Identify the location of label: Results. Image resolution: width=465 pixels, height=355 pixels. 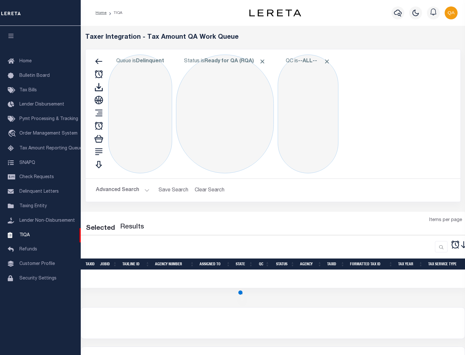
(132, 227).